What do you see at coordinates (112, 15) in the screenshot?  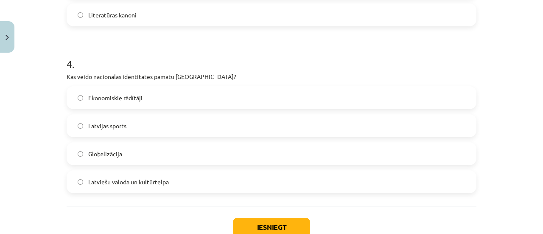 I see `span: Literatūras kanoni` at bounding box center [112, 15].